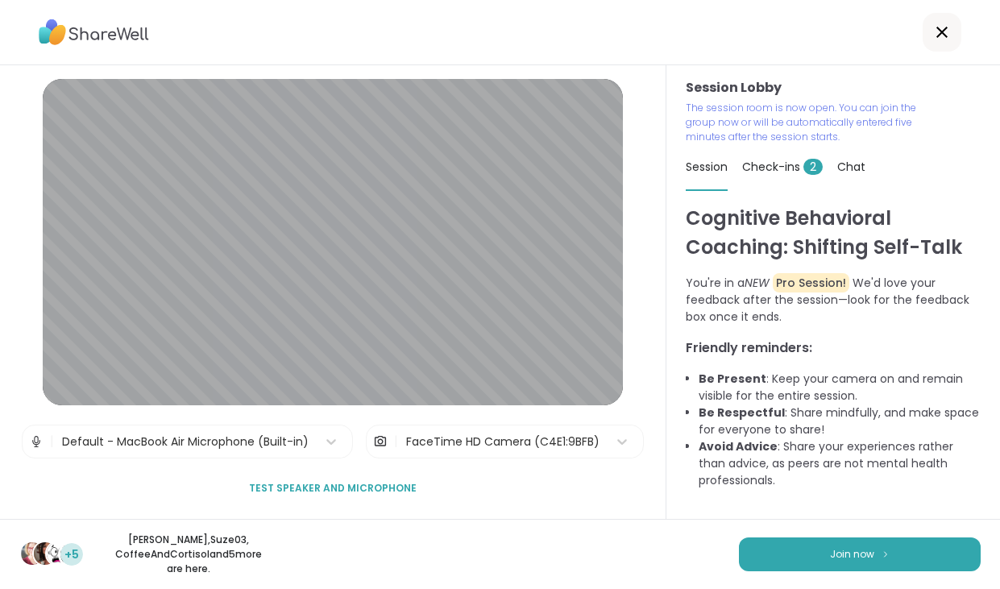 The height and width of the screenshot is (589, 1000). Describe the element at coordinates (58, 554) in the screenshot. I see `img: CoffeeAndCortisol` at that location.